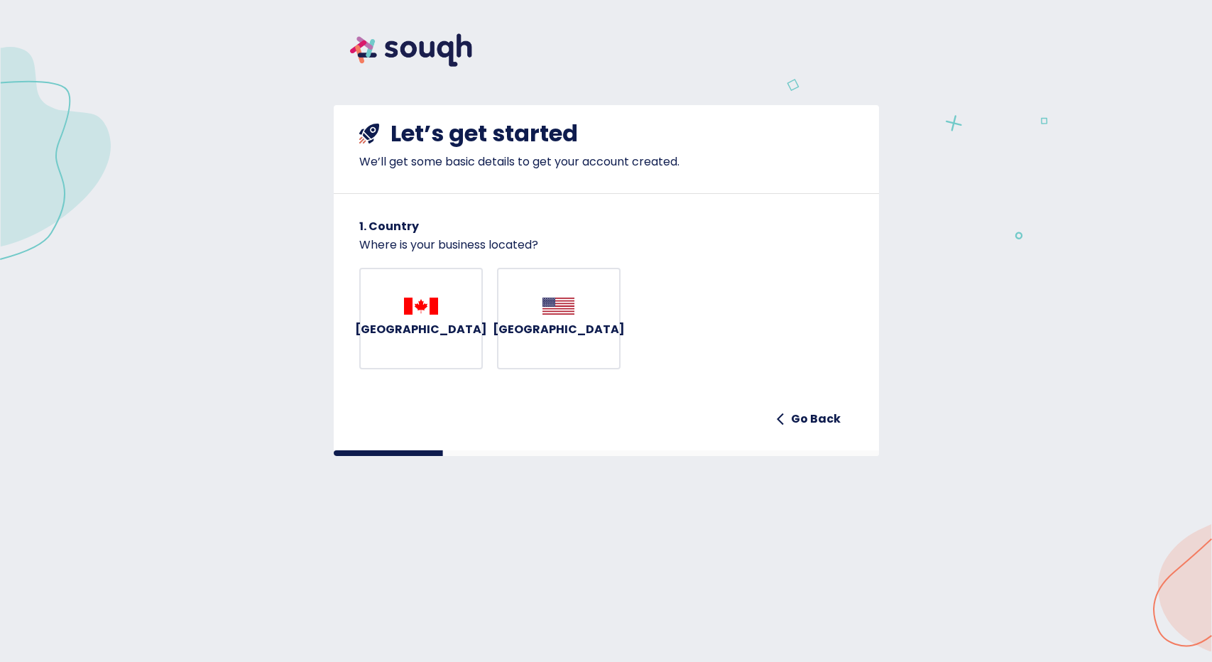  I want to click on img: shuttle, so click(369, 134).